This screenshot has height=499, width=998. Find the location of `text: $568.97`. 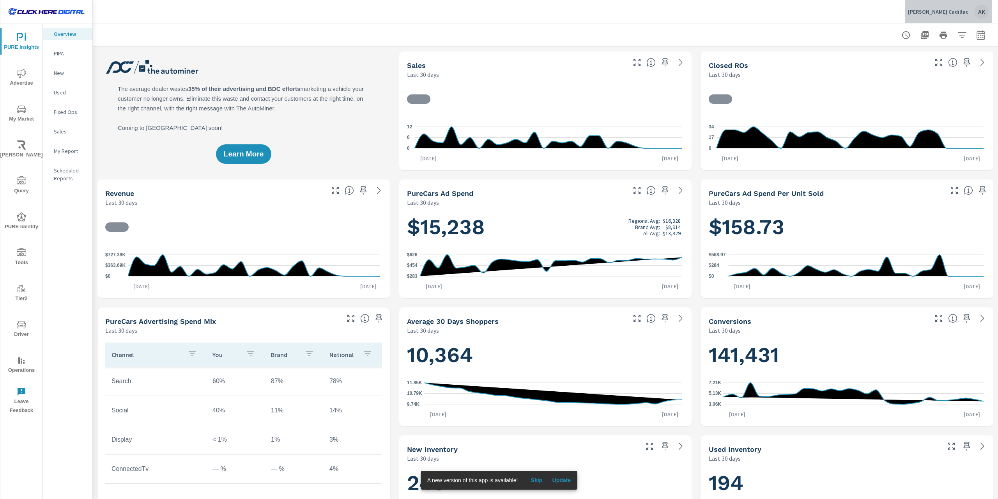

text: $568.97 is located at coordinates (718, 255).